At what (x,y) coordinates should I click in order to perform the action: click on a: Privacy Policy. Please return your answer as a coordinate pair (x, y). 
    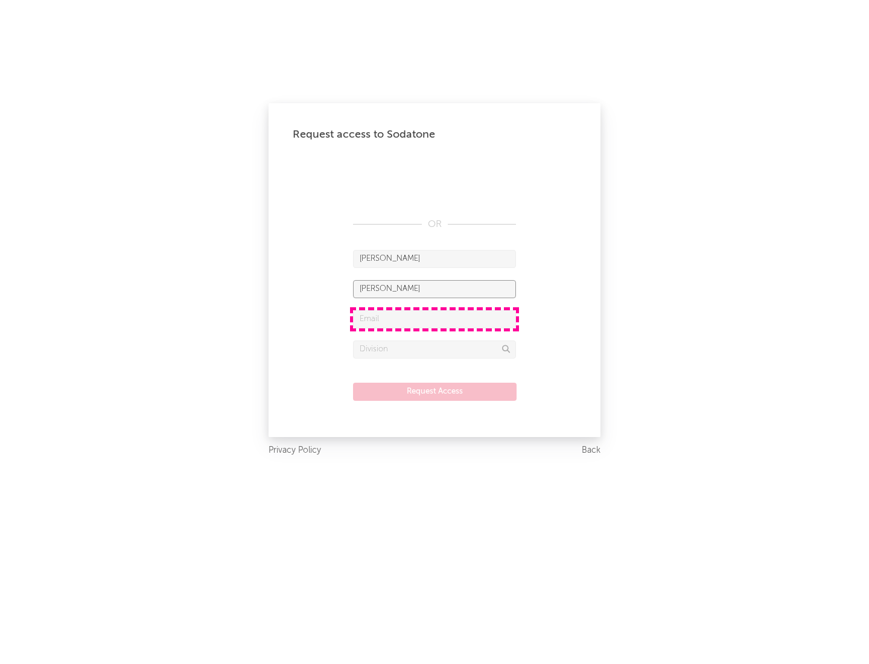
    Looking at the image, I should click on (294, 450).